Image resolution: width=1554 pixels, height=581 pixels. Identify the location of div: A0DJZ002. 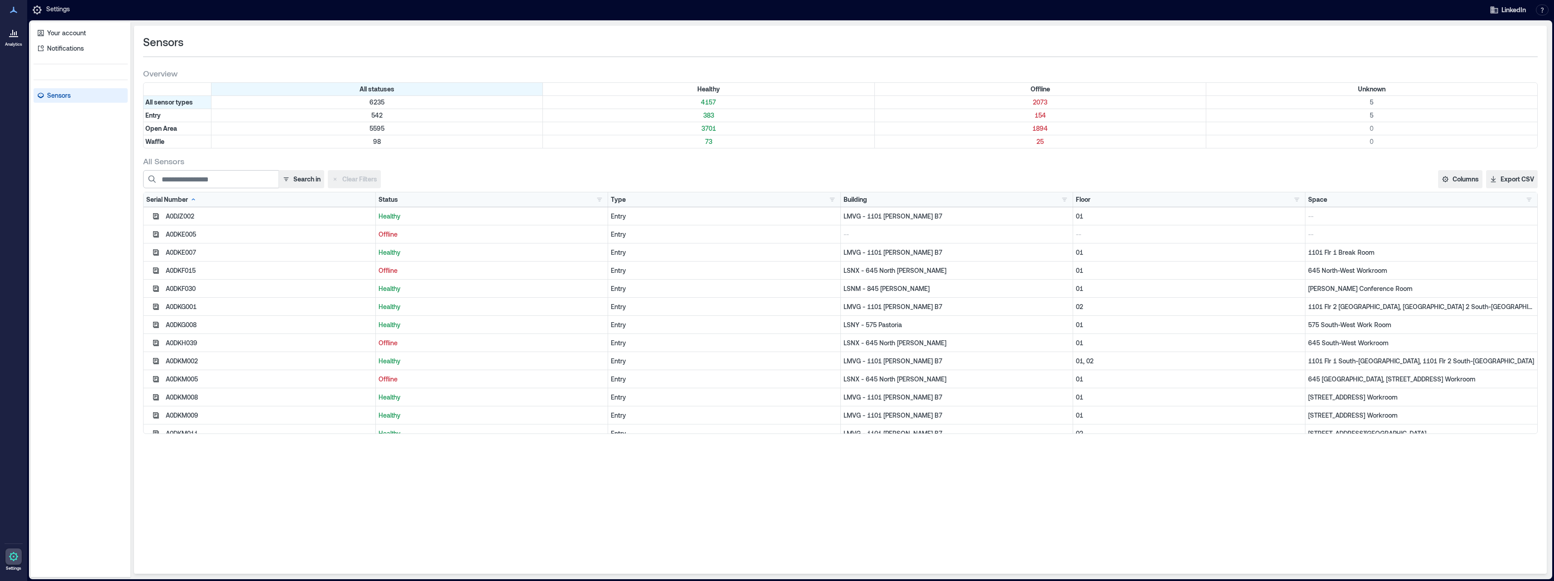
(269, 216).